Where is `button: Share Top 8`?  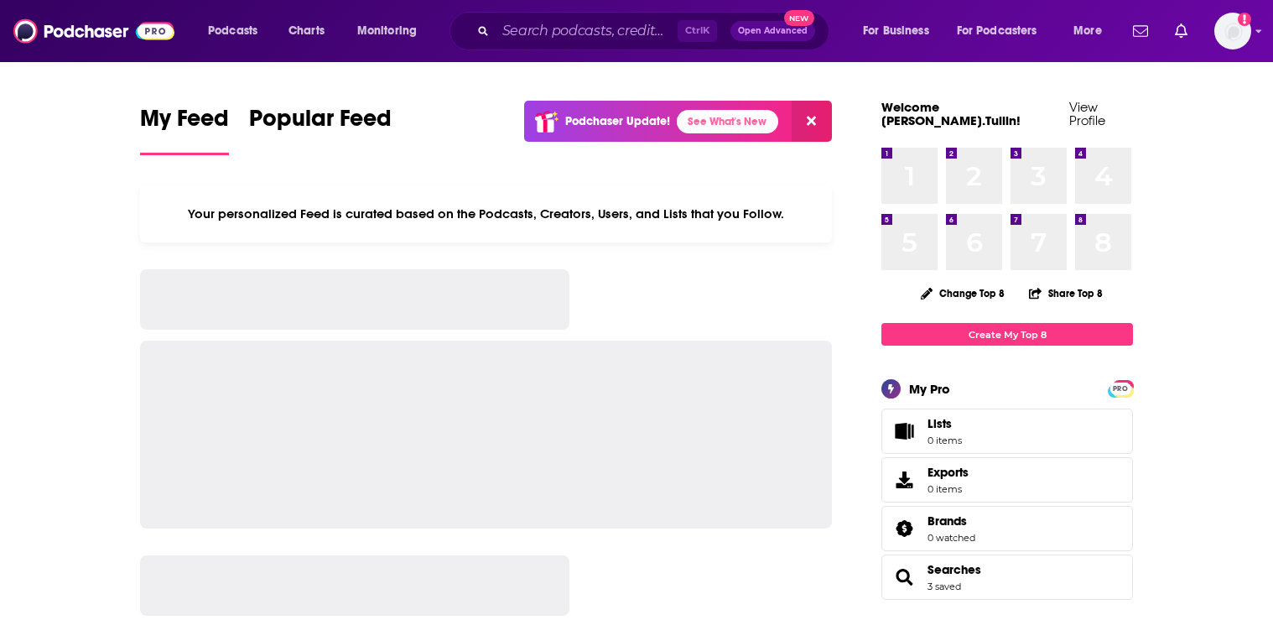
button: Share Top 8 is located at coordinates (1066, 293).